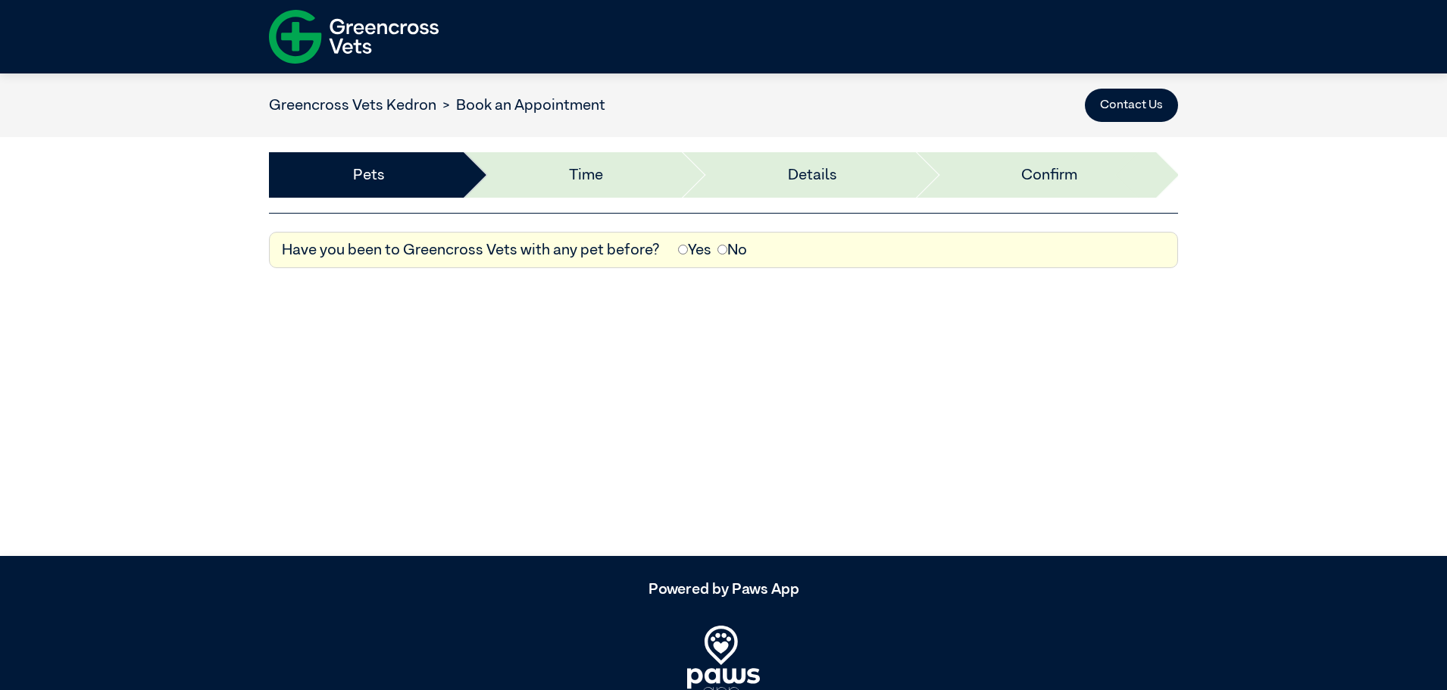 This screenshot has height=690, width=1447. I want to click on button: Contact Us, so click(1131, 105).